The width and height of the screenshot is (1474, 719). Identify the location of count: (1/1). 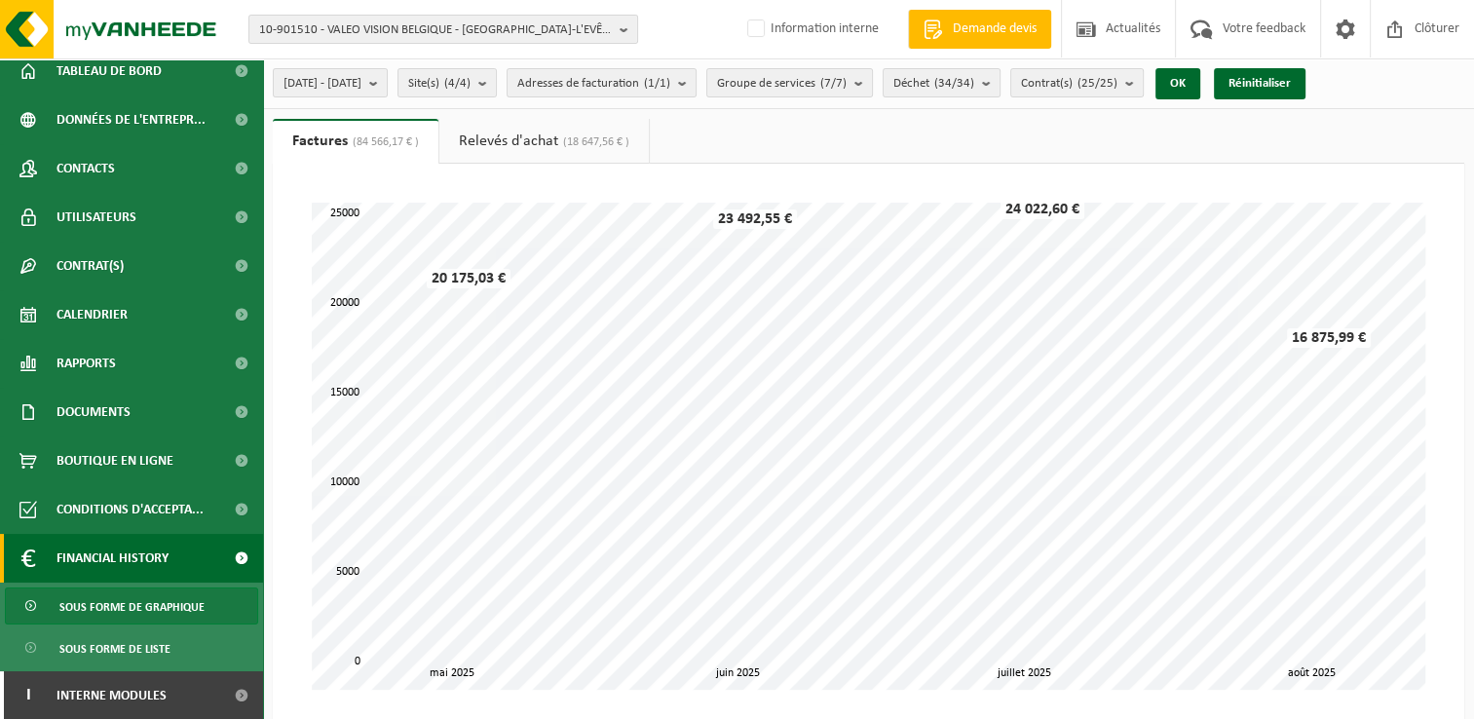
(657, 83).